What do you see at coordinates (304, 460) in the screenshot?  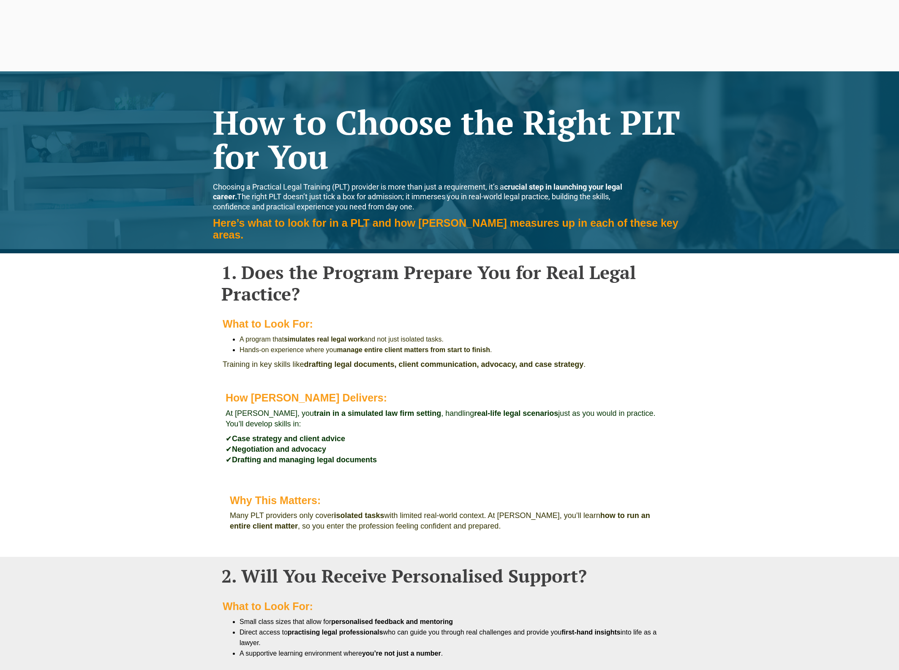 I see `b: Drafting and managing legal documents` at bounding box center [304, 460].